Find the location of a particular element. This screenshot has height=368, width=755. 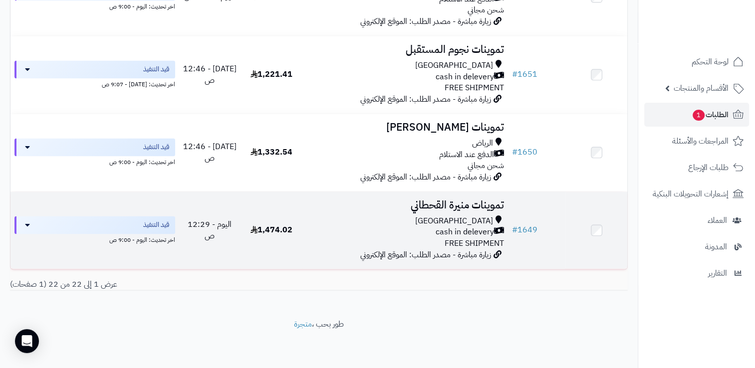

span: المدونة is located at coordinates (716, 247).